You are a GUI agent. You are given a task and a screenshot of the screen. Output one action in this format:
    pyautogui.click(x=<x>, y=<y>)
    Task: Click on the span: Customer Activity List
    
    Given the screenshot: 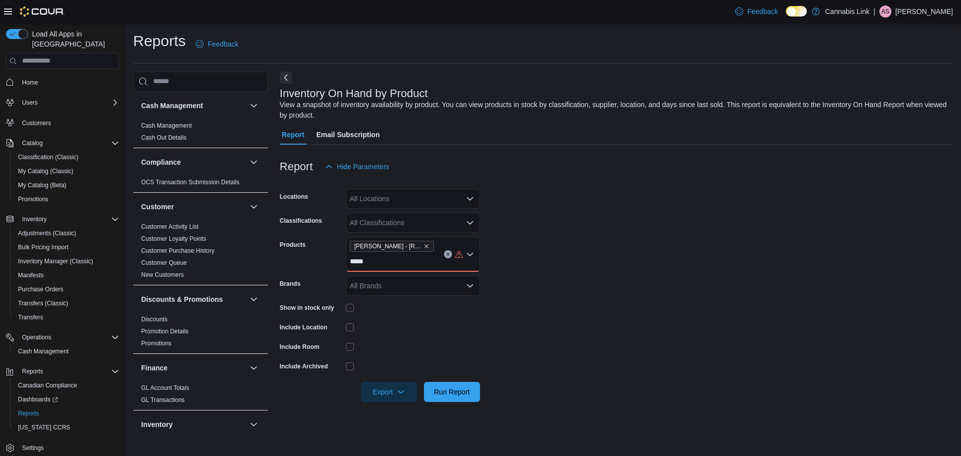 What is the action you would take?
    pyautogui.click(x=170, y=227)
    